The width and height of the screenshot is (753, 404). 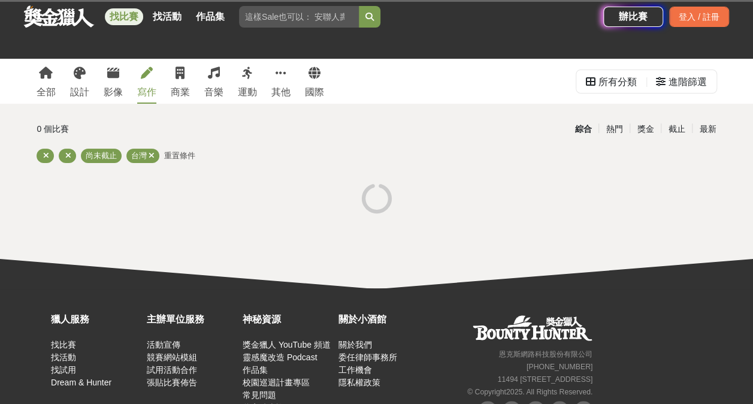 I want to click on div: 進階篩選, so click(x=687, y=82).